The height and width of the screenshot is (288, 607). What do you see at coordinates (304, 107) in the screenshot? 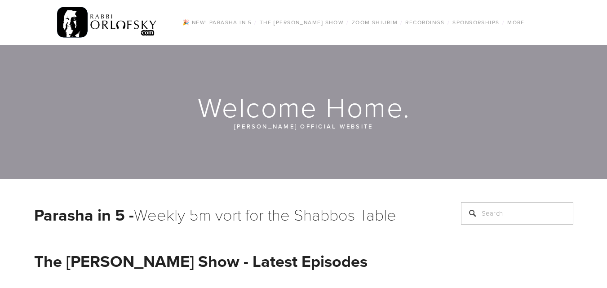
I see `h1: Welcome Home.` at bounding box center [304, 107].